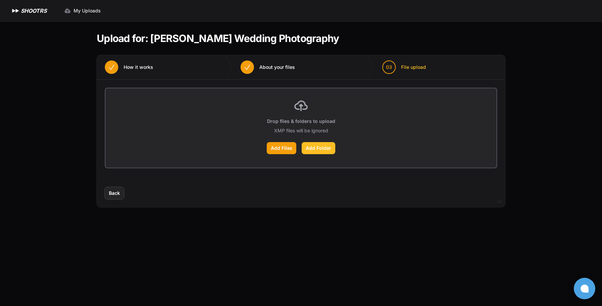 The image size is (602, 306). I want to click on button: Open chat window, so click(584, 288).